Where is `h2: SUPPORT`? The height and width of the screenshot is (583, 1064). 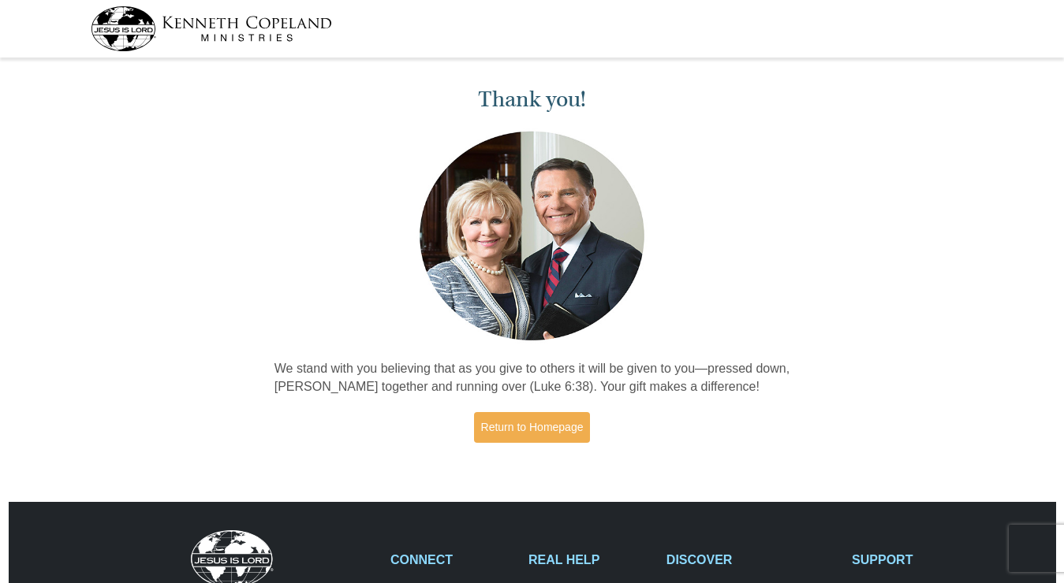
h2: SUPPORT is located at coordinates (912, 560).